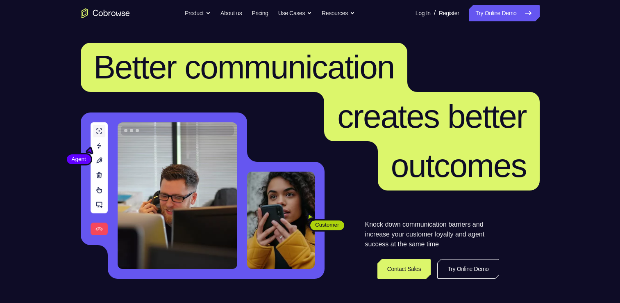  What do you see at coordinates (432, 116) in the screenshot?
I see `span: creates better` at bounding box center [432, 116].